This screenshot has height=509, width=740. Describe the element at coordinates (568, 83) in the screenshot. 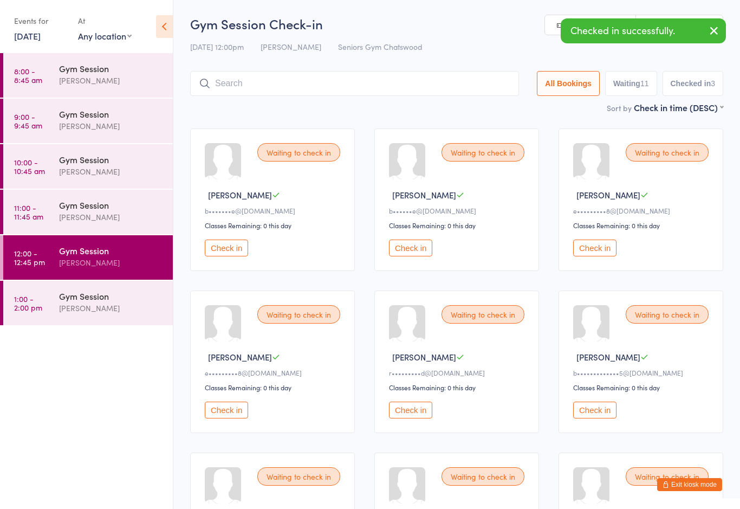

I see `button: All Bookings` at that location.